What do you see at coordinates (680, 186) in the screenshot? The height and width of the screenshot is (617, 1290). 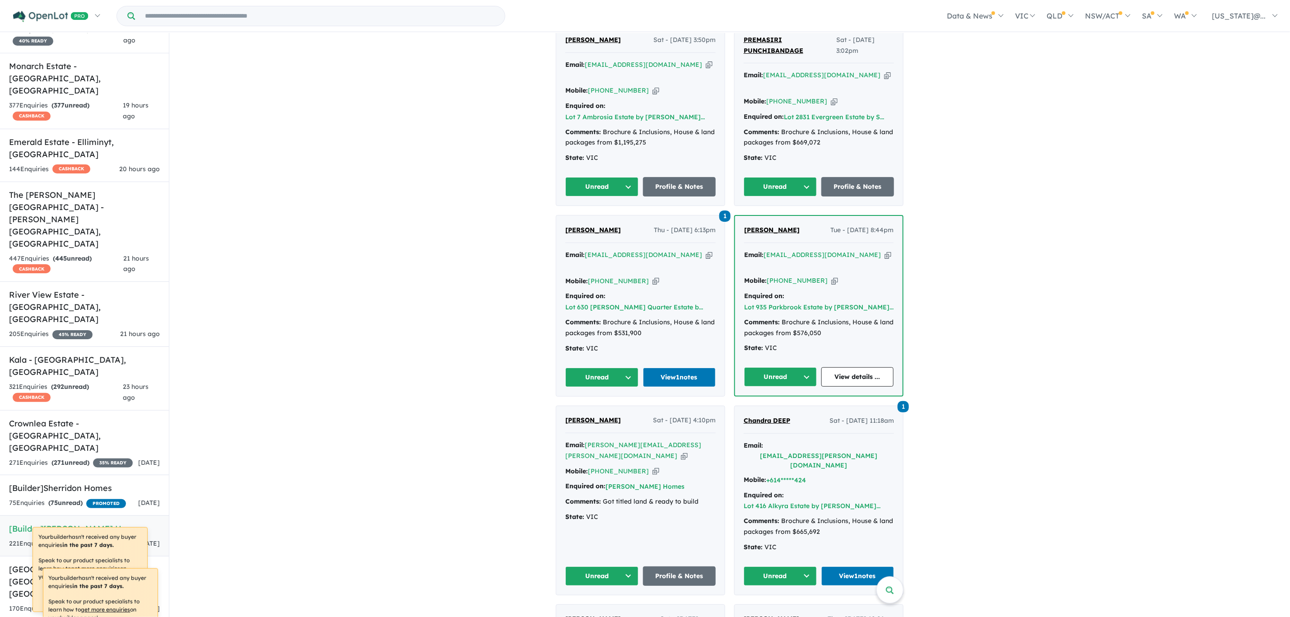 I see `a: Profile & Notes` at bounding box center [680, 186].